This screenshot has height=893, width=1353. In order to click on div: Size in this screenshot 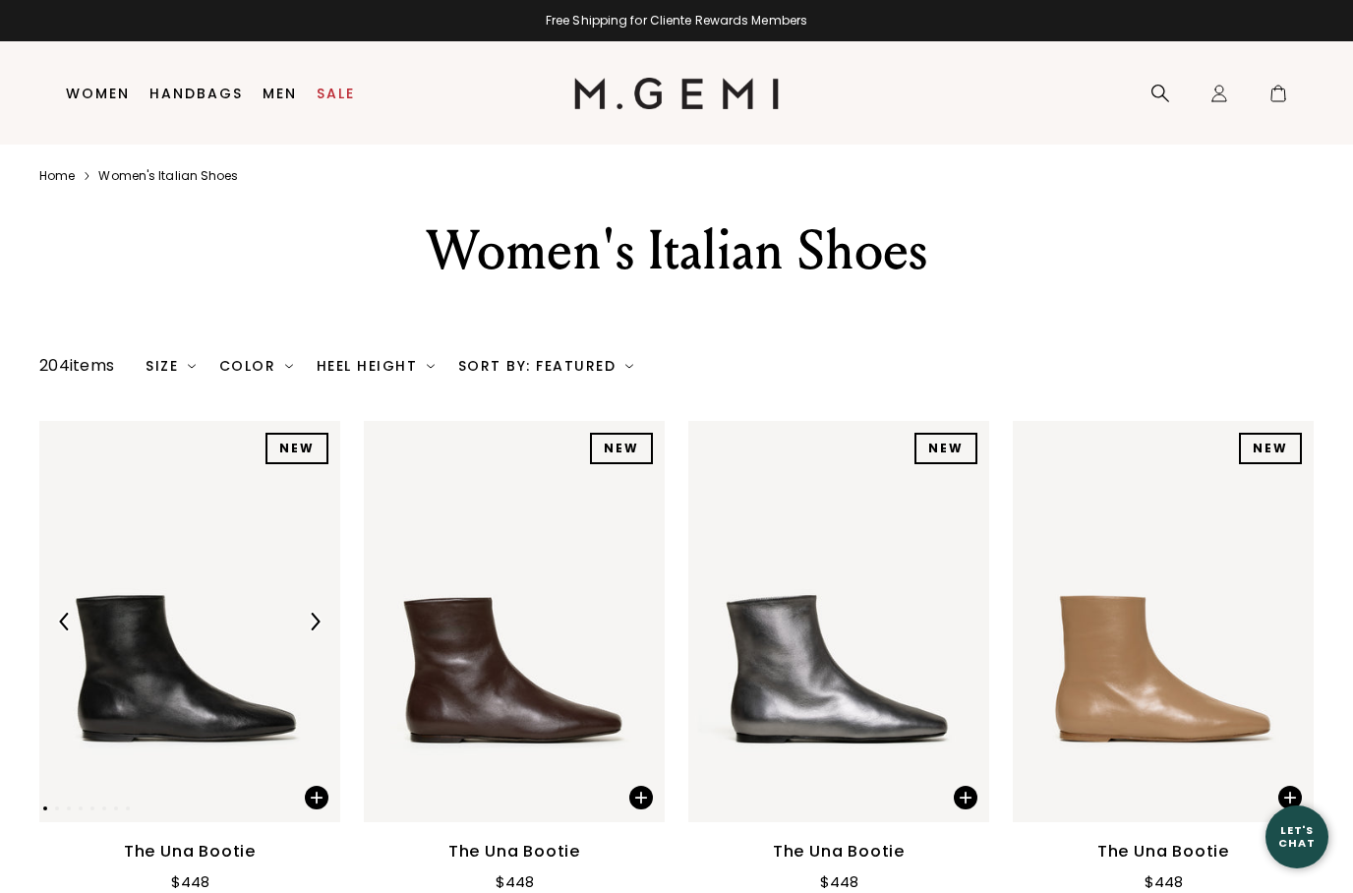, I will do `click(170, 366)`.